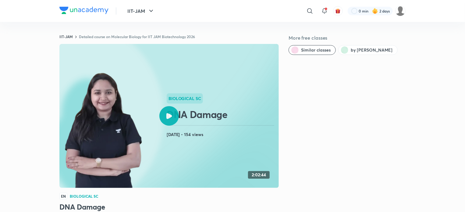  I want to click on img: Sam VC, so click(400, 11).